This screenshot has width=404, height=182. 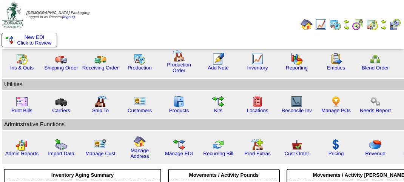 I want to click on span: Logged in as Rcastro, so click(x=58, y=15).